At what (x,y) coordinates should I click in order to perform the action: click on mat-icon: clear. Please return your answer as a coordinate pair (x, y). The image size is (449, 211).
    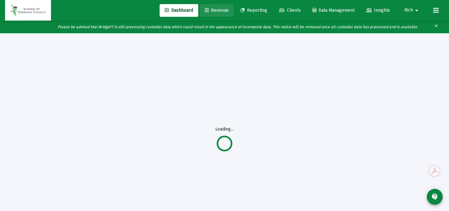
    Looking at the image, I should click on (436, 27).